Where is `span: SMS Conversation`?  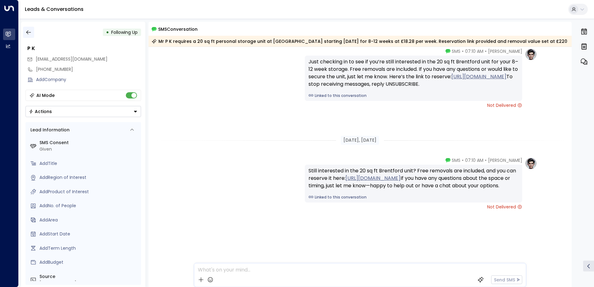 span: SMS Conversation is located at coordinates (178, 29).